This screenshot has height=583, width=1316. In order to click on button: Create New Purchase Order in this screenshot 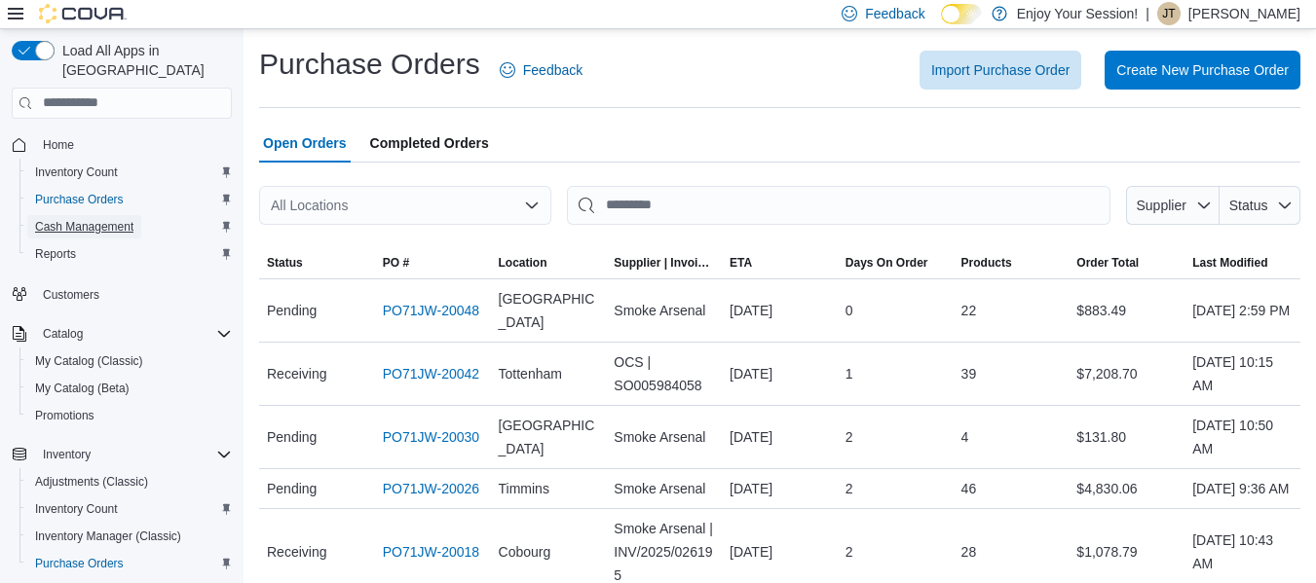, I will do `click(1202, 70)`.